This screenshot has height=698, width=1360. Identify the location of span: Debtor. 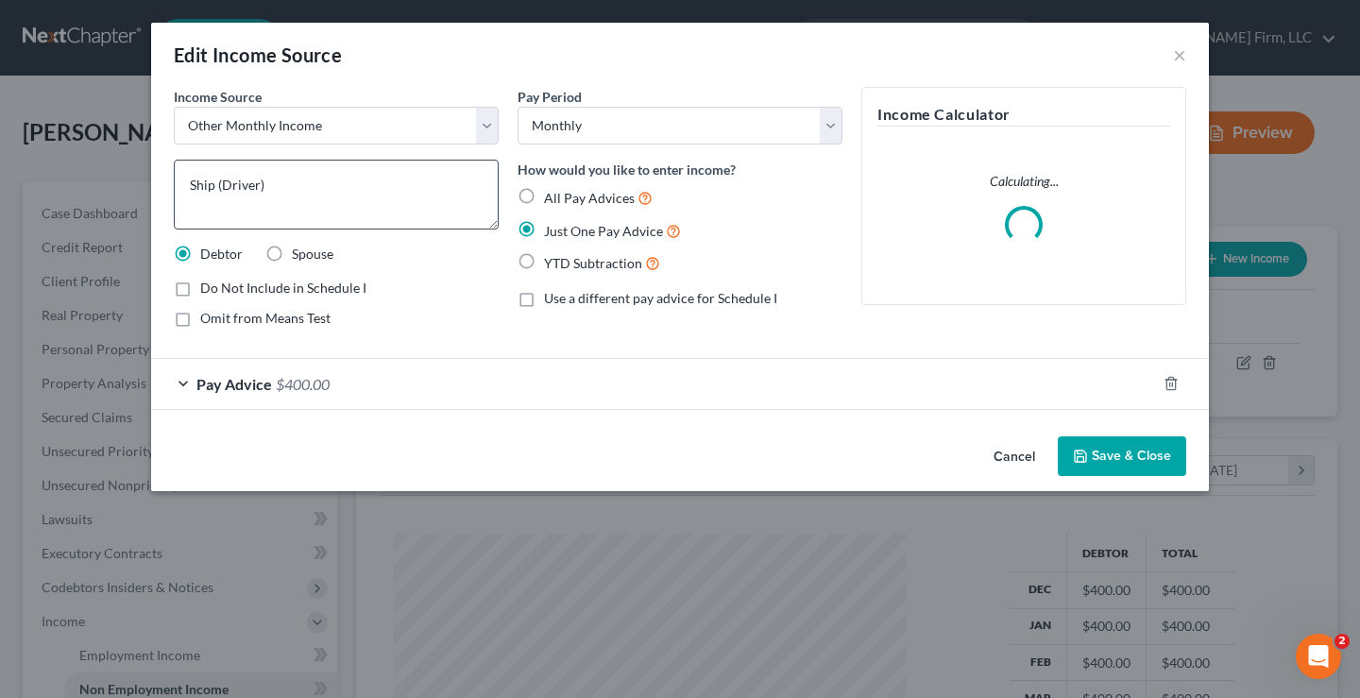
(221, 253).